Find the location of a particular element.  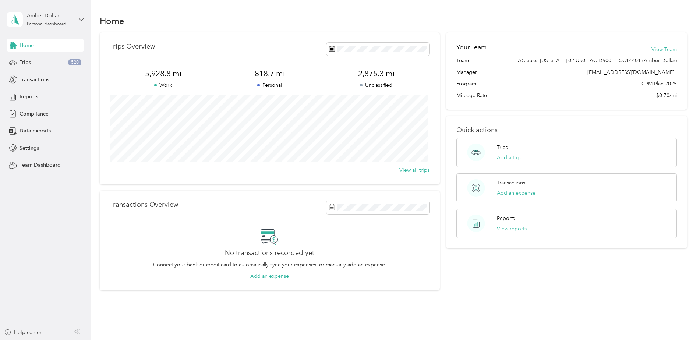

div: Help center is located at coordinates (23, 332).